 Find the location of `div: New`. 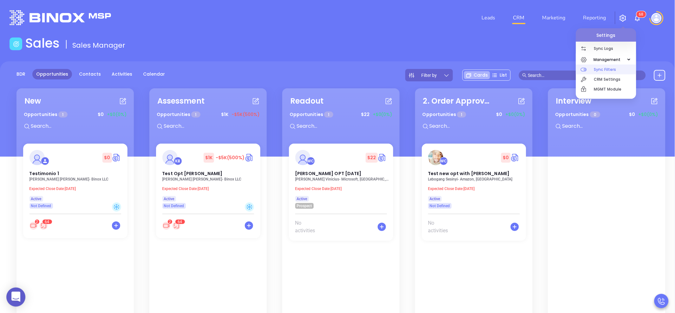

div: New is located at coordinates (33, 101).